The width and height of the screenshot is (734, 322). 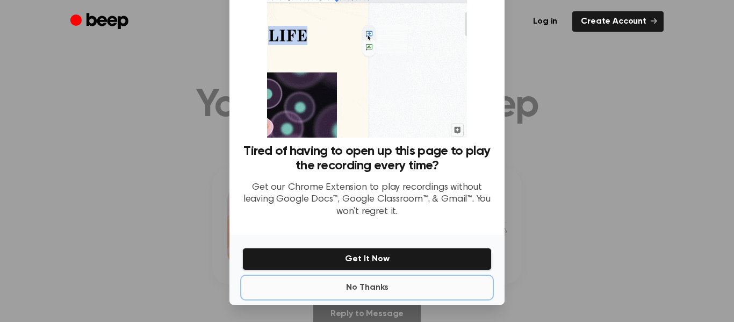 I want to click on h3: Tired of having to open up this page to play the recording every time?, so click(x=367, y=158).